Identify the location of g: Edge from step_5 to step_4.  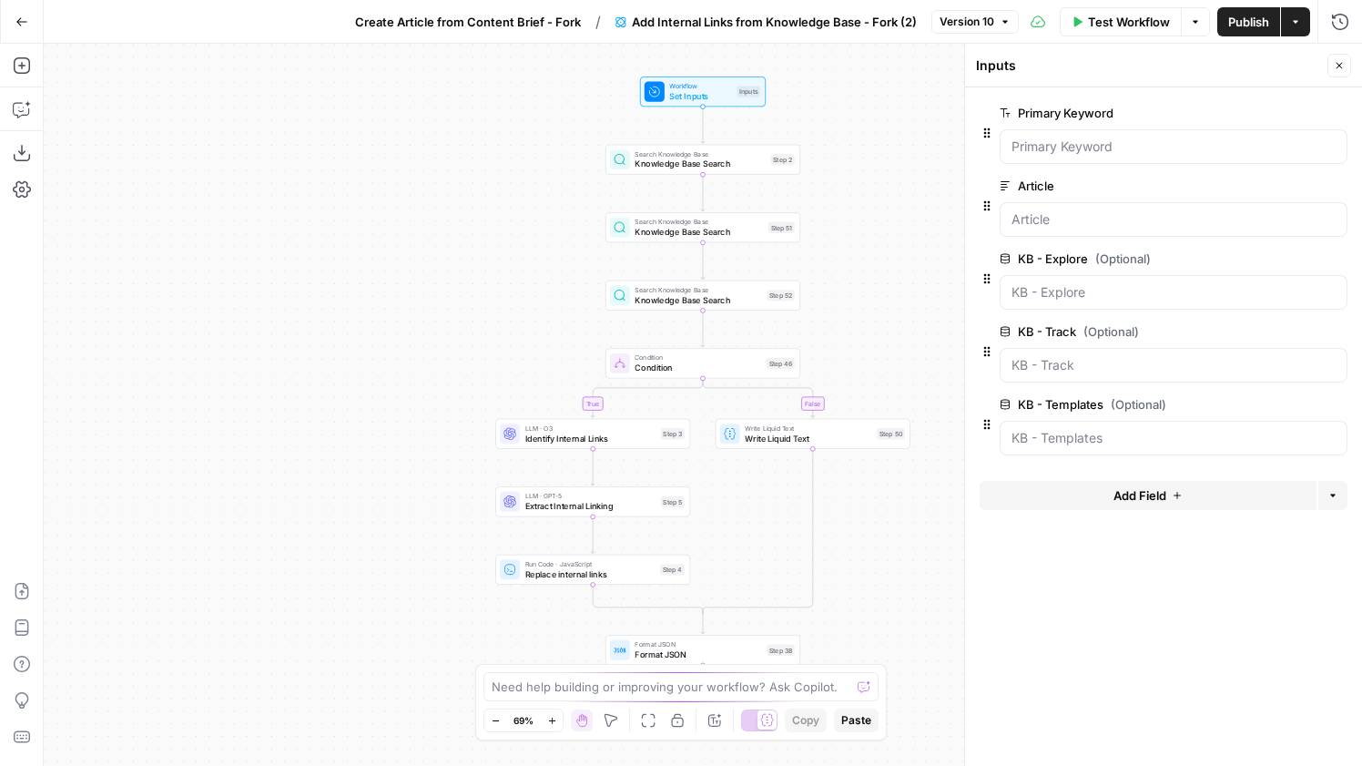
(593, 535).